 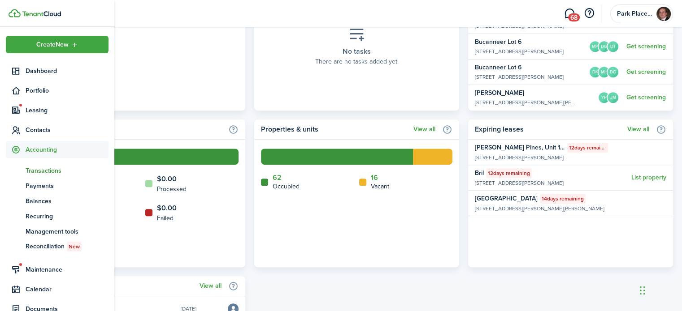 I want to click on span: Transactions, so click(x=67, y=171).